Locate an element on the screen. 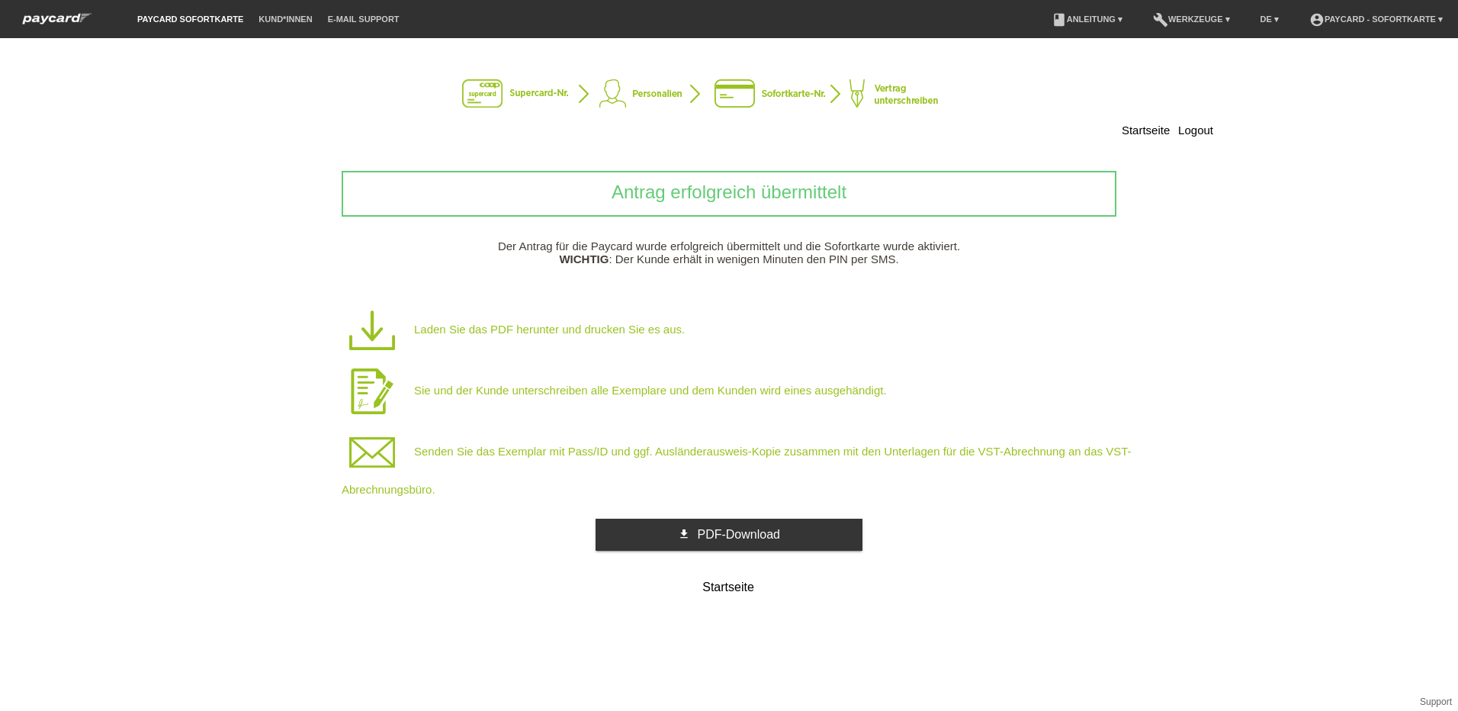 The height and width of the screenshot is (711, 1458). p: Laden Sie das PDF herunter und drucken Sie es aus. is located at coordinates (753, 330).